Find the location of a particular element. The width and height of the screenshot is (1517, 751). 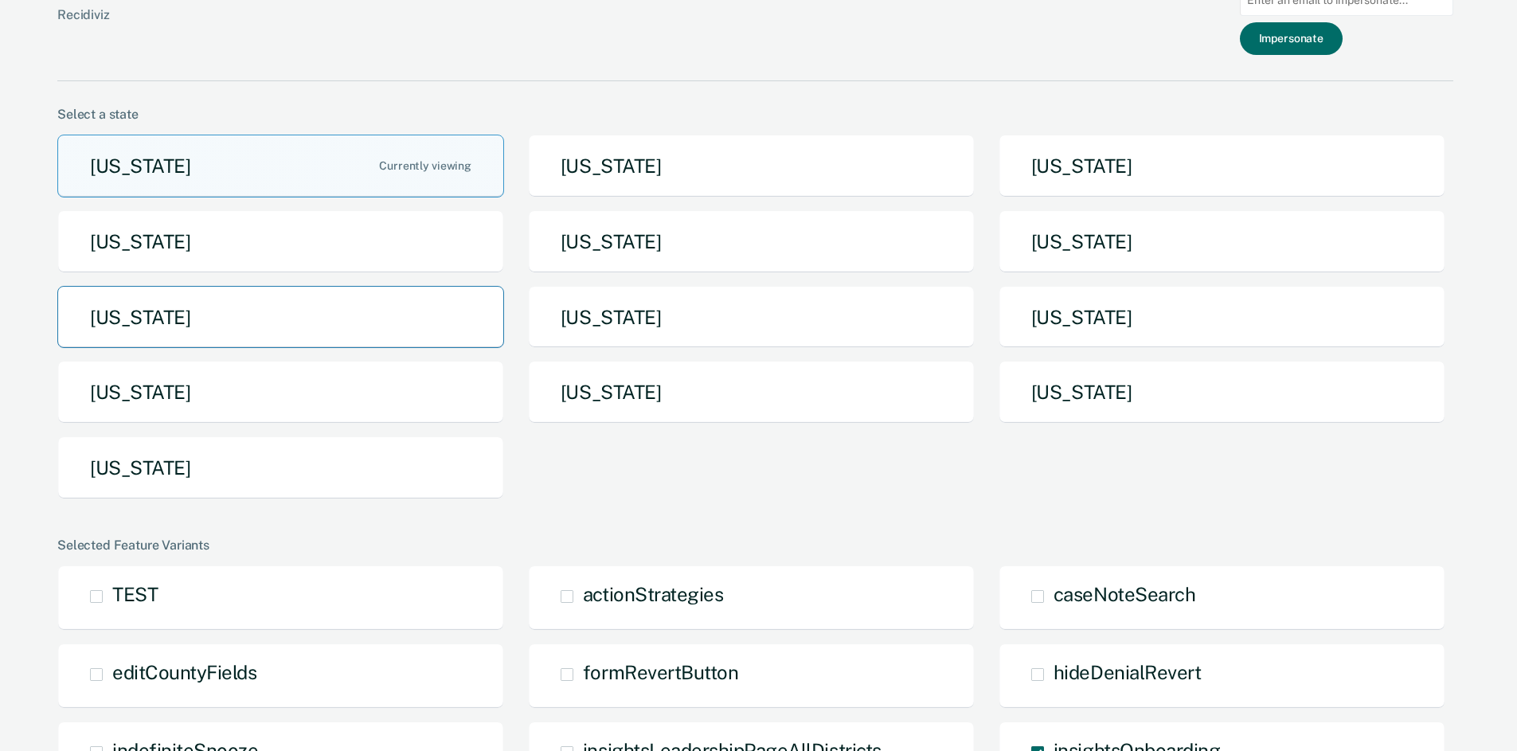

span: editCountyFields is located at coordinates (184, 672).